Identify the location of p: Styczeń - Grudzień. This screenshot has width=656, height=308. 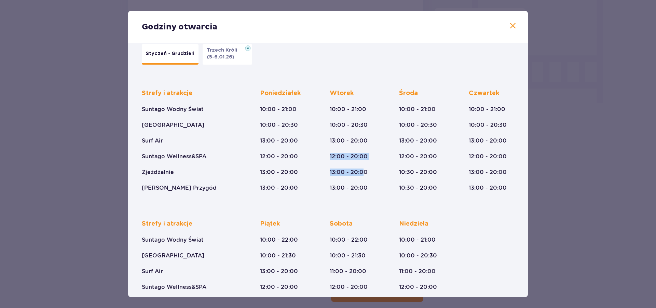
(170, 54).